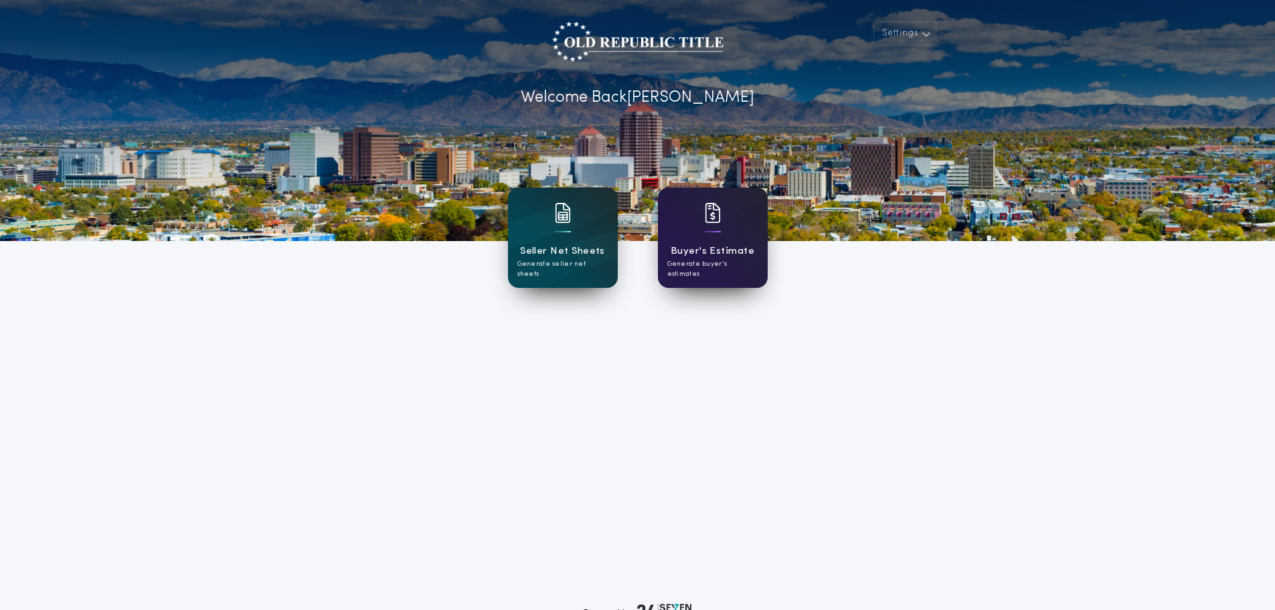 The image size is (1275, 610). Describe the element at coordinates (713, 269) in the screenshot. I see `p: Generate buyer's estimates` at that location.